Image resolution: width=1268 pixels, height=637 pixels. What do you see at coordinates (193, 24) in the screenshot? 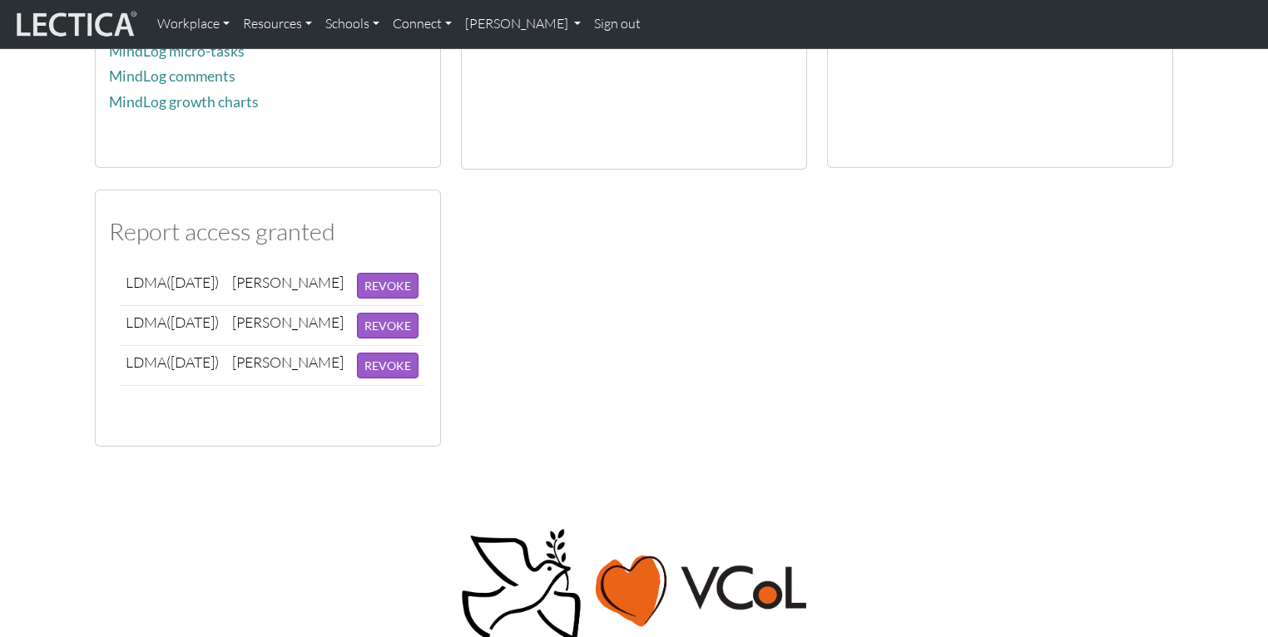
I see `a: Workplace` at bounding box center [193, 24].